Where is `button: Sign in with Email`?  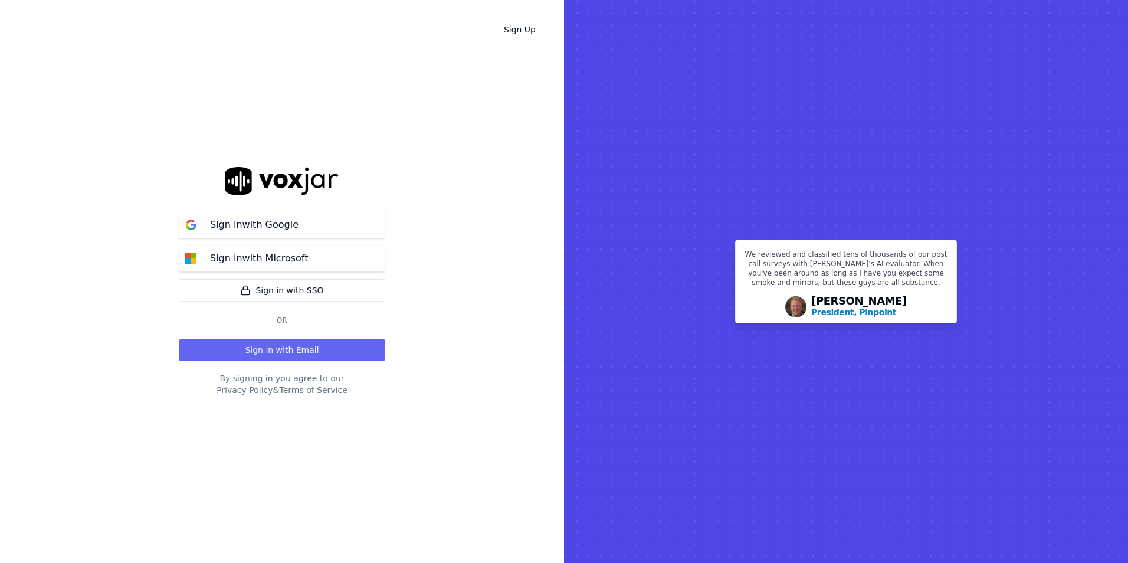
button: Sign in with Email is located at coordinates (282, 350).